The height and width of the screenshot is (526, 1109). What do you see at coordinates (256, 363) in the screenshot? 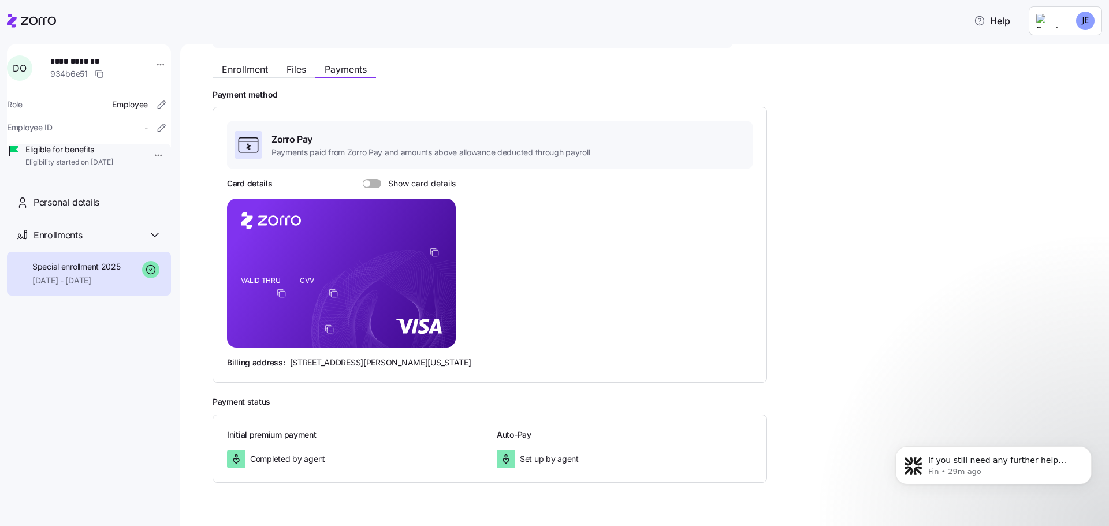
I see `span: Billing address:` at bounding box center [256, 363].